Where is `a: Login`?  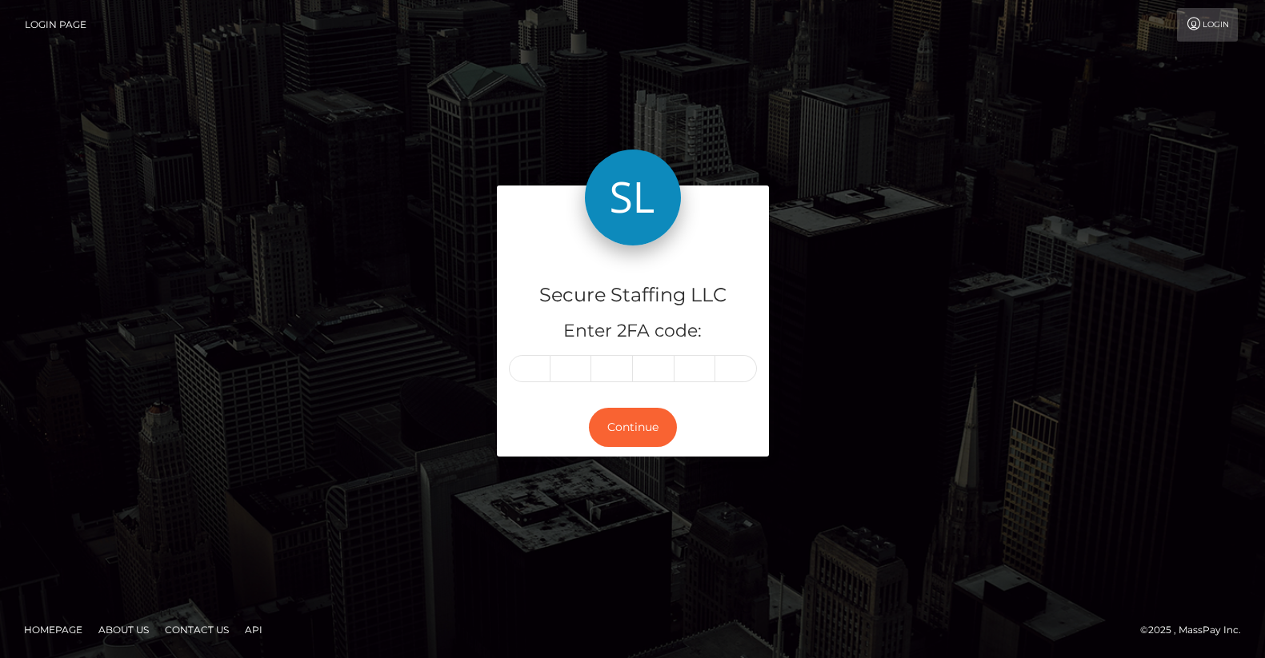 a: Login is located at coordinates (1207, 25).